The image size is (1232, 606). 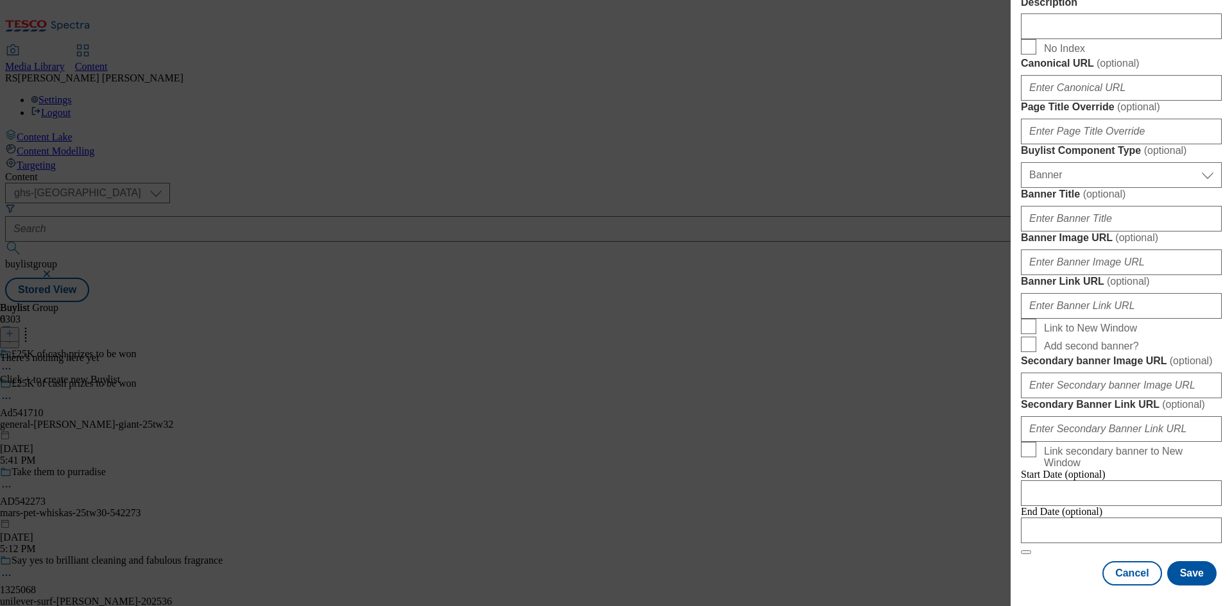 I want to click on input: Enter Banner Link URL, so click(x=1121, y=306).